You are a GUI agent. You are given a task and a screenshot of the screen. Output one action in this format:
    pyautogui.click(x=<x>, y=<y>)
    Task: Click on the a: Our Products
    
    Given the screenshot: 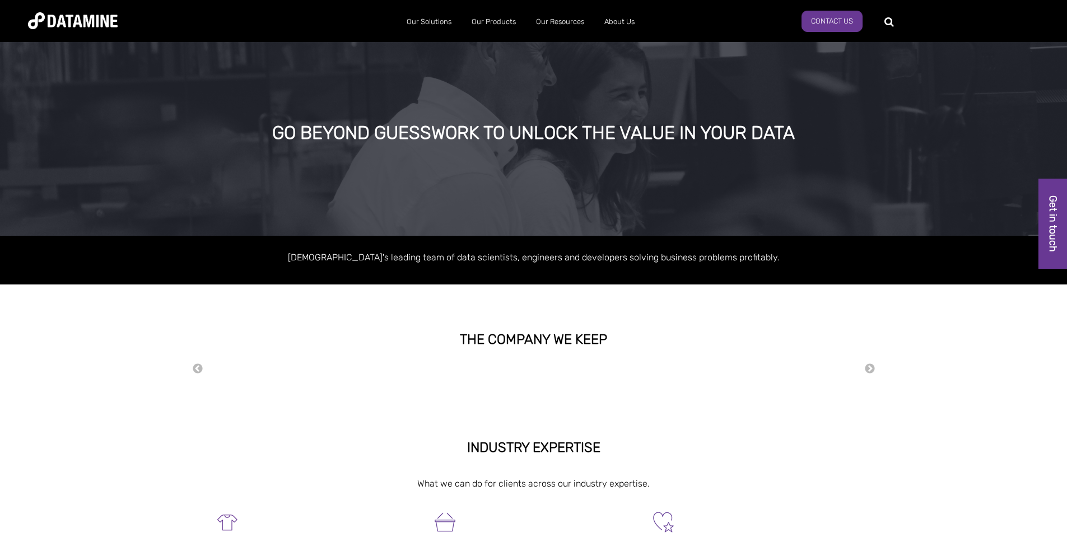 What is the action you would take?
    pyautogui.click(x=493, y=22)
    